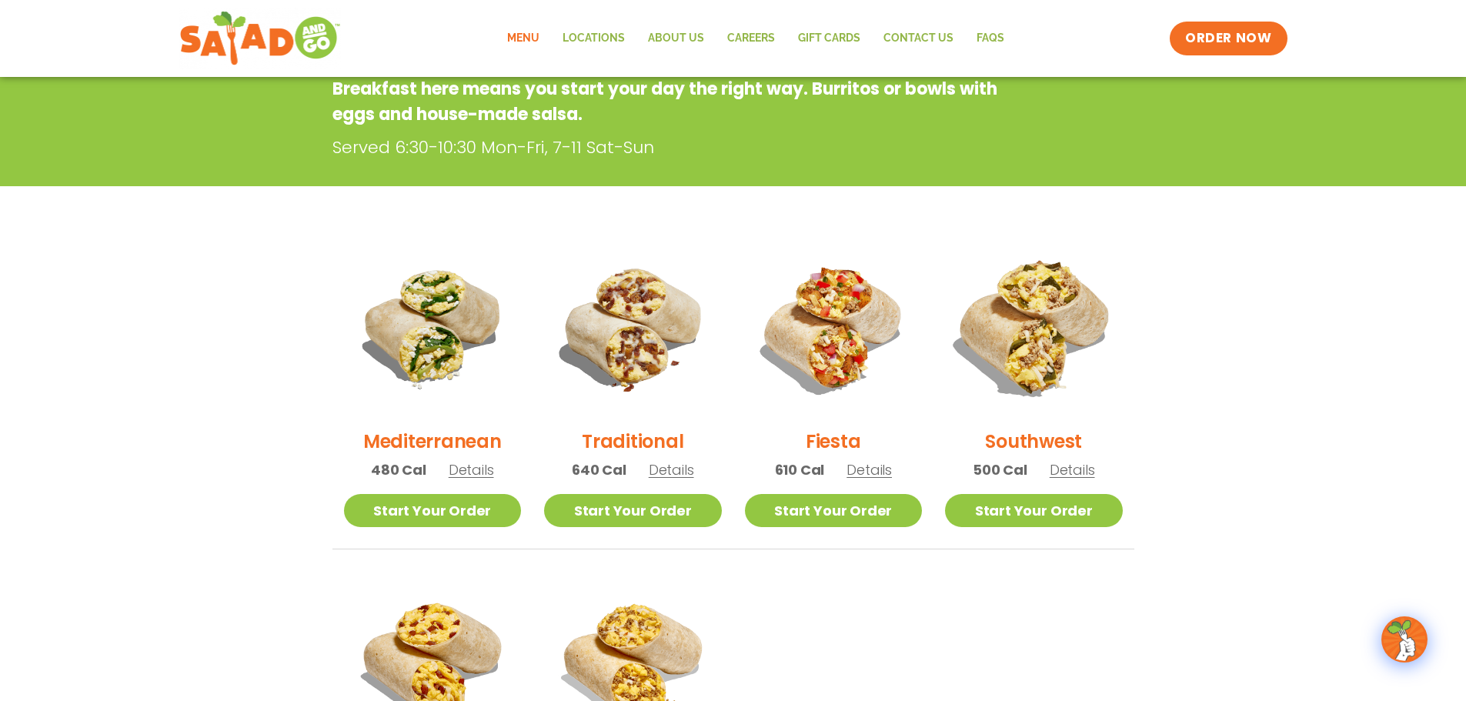 This screenshot has height=701, width=1466. I want to click on img: Product photo for Southwest, so click(1034, 327).